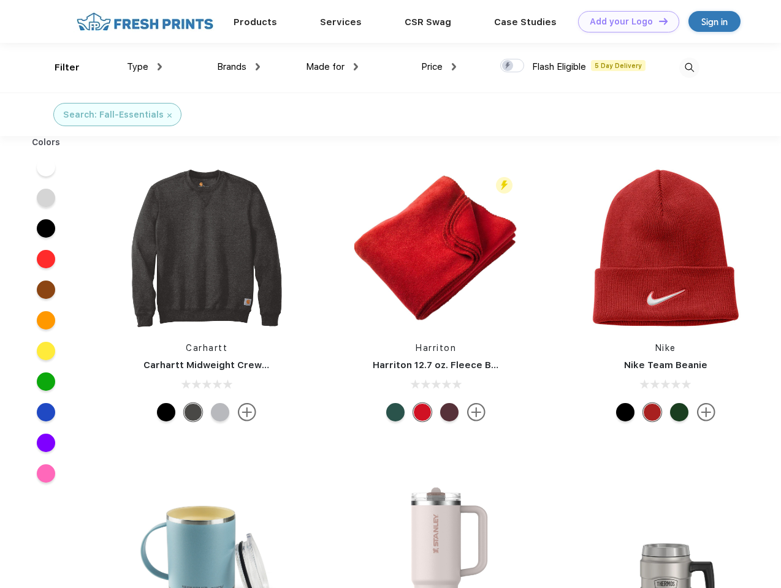 The height and width of the screenshot is (588, 781). I want to click on img: DT, so click(663, 21).